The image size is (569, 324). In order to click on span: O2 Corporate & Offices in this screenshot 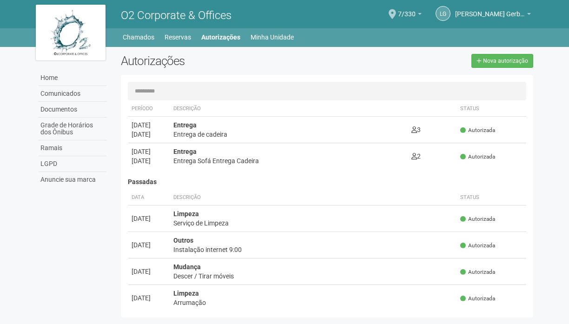, I will do `click(176, 15)`.